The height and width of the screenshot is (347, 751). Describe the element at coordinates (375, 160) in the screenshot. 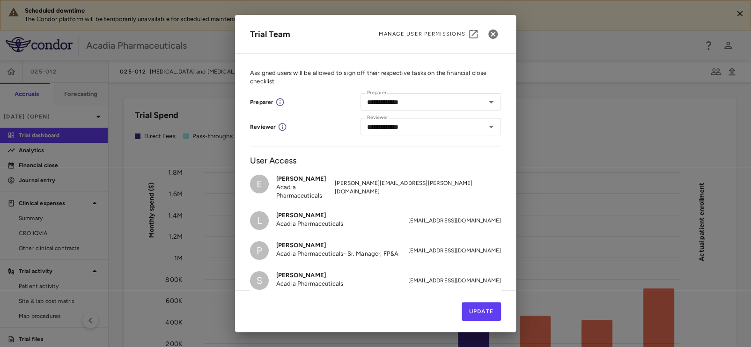

I see `h6: User Access` at that location.